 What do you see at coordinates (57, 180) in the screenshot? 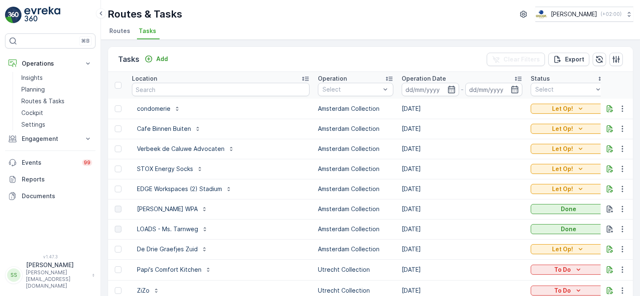
I see `p: Reports` at bounding box center [57, 180].